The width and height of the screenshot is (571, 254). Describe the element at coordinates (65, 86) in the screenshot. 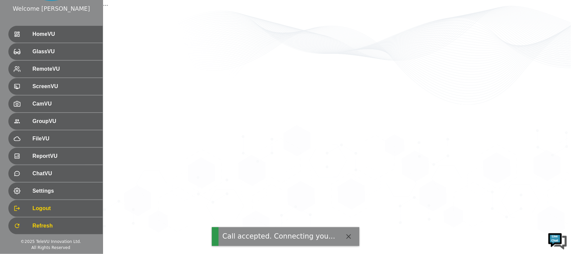

I see `span: ScreenVU` at that location.